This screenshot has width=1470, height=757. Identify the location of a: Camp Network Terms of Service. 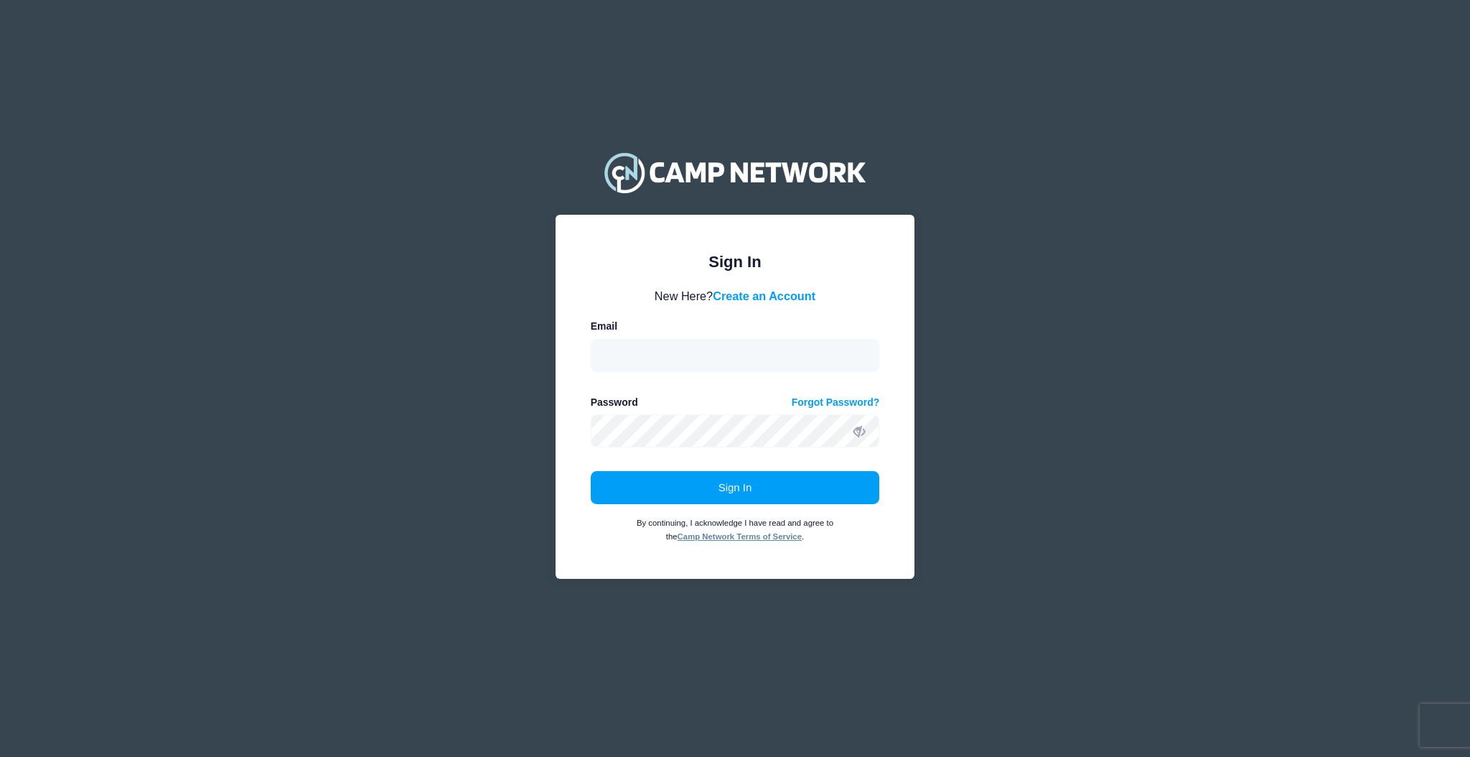
(739, 536).